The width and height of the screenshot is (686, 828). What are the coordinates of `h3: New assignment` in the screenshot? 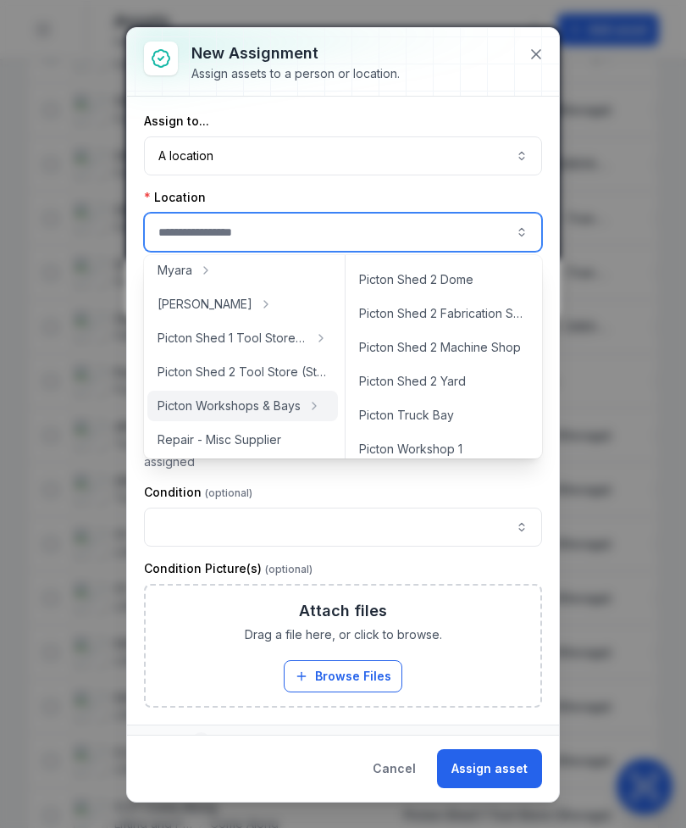 It's located at (296, 53).